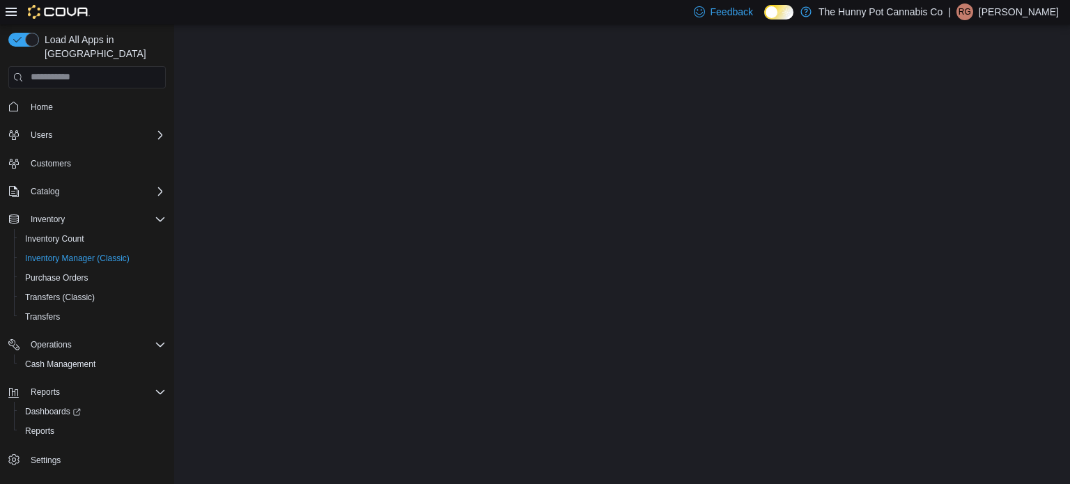 The image size is (1070, 484). I want to click on span: Dark Mode, so click(764, 20).